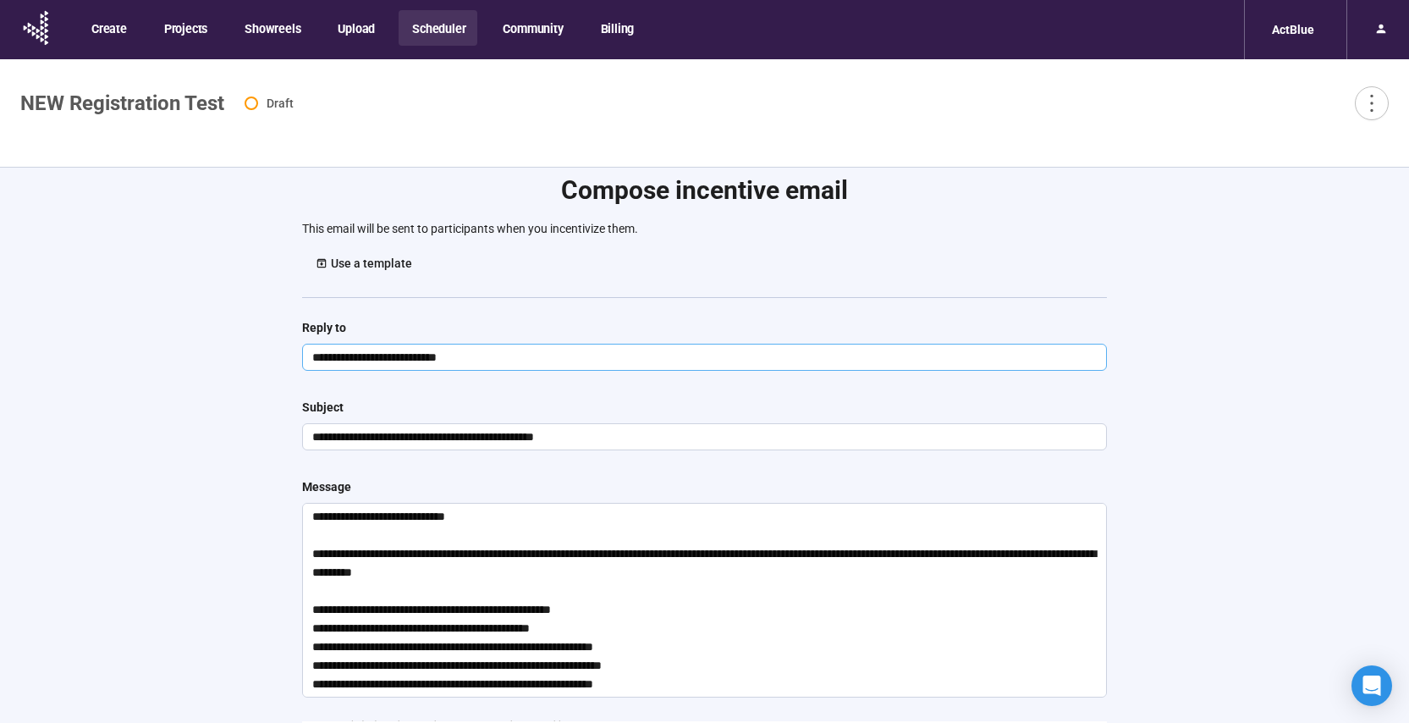 This screenshot has width=1409, height=723. What do you see at coordinates (108, 28) in the screenshot?
I see `button: Create` at bounding box center [108, 28].